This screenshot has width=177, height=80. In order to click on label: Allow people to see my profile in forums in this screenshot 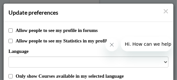, I will do `click(92, 30)`.